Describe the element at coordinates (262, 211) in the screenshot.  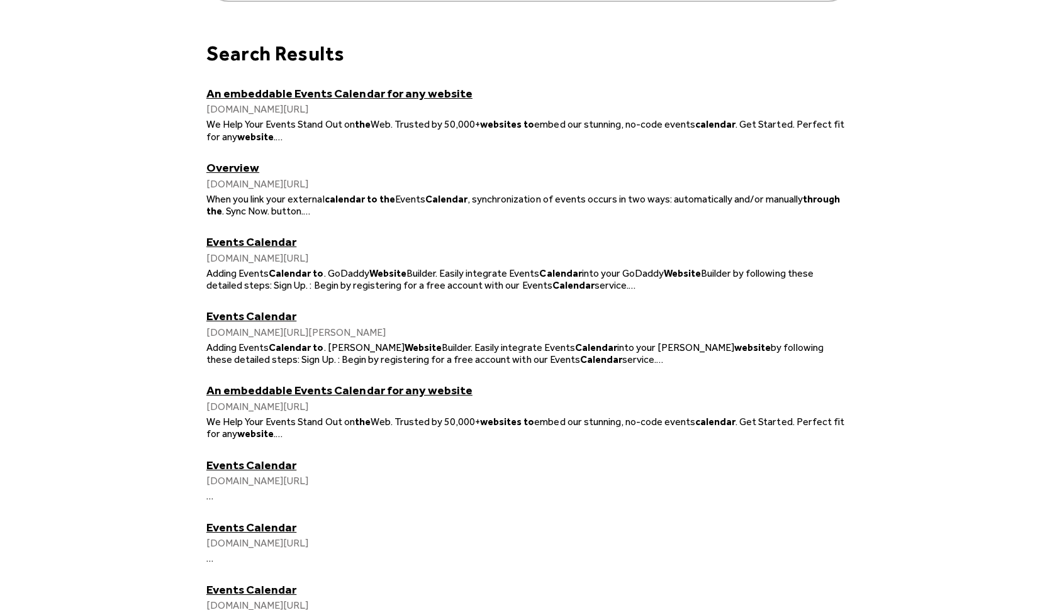
I see `span: . Sync Now. button.` at that location.